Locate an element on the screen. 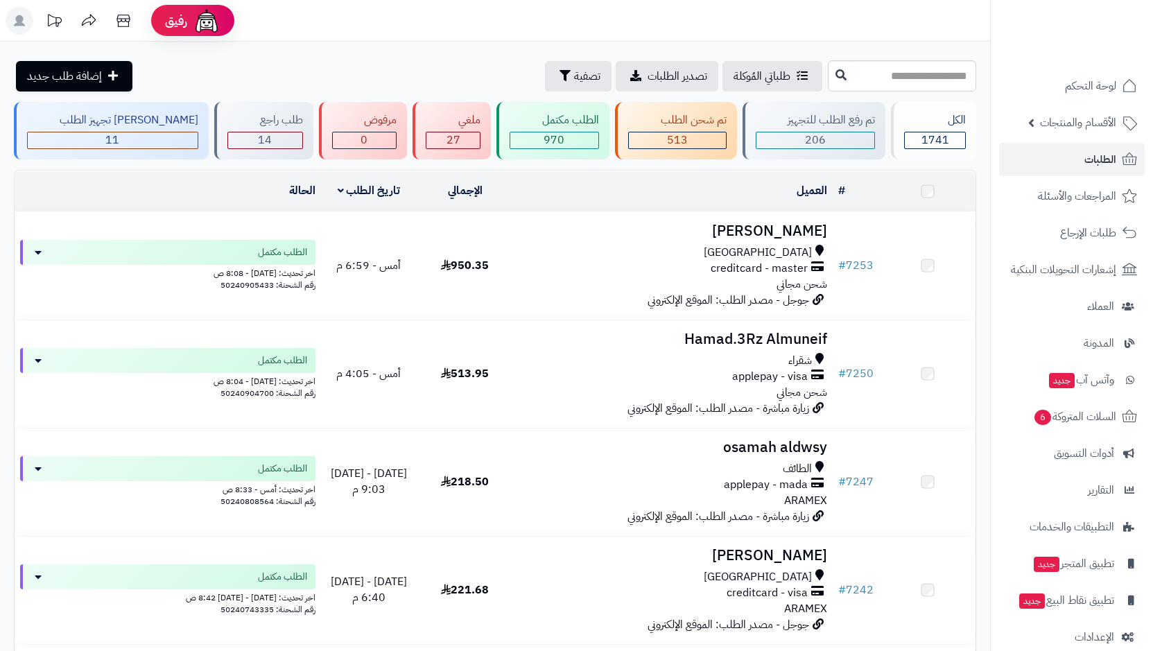 Image resolution: width=1153 pixels, height=651 pixels. span: الأقسام والمنتجات is located at coordinates (1078, 123).